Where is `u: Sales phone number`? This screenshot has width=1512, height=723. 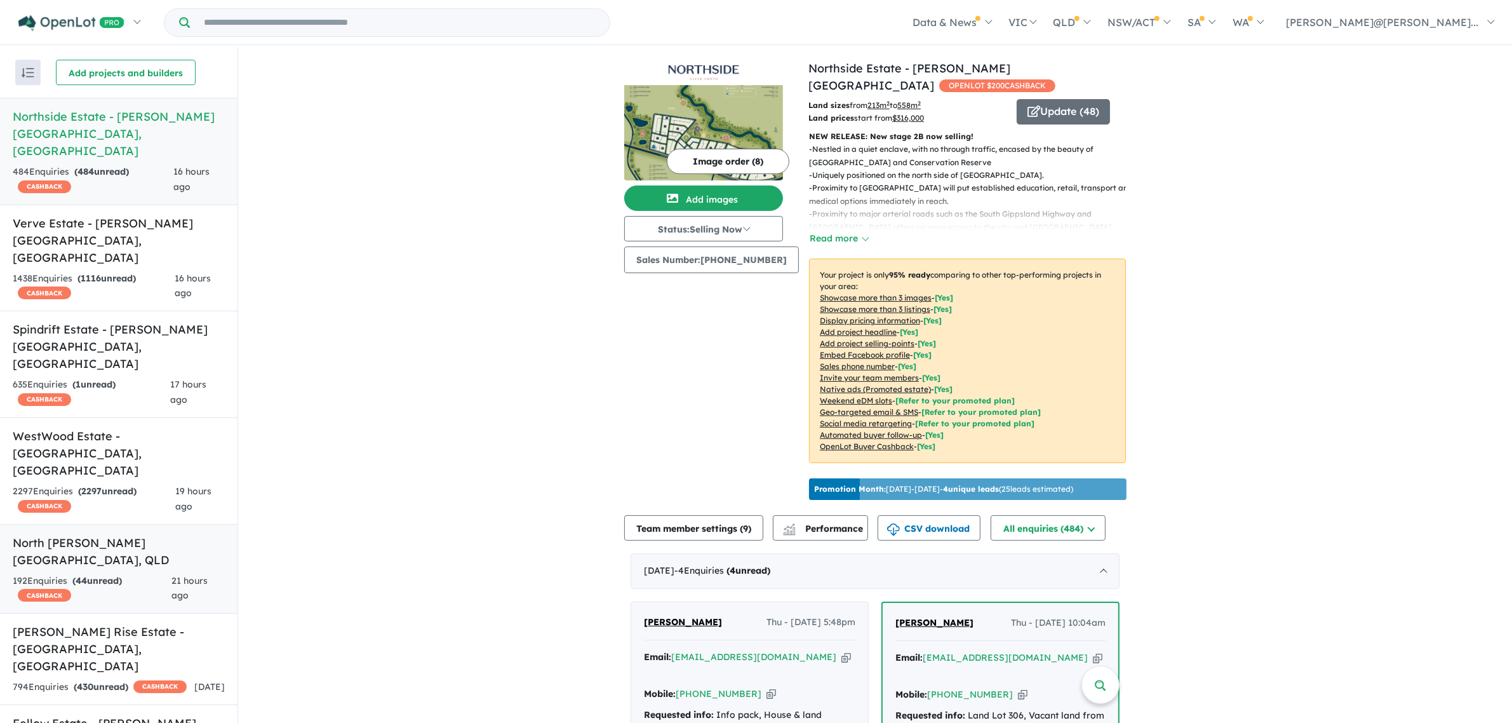
u: Sales phone number is located at coordinates (857, 366).